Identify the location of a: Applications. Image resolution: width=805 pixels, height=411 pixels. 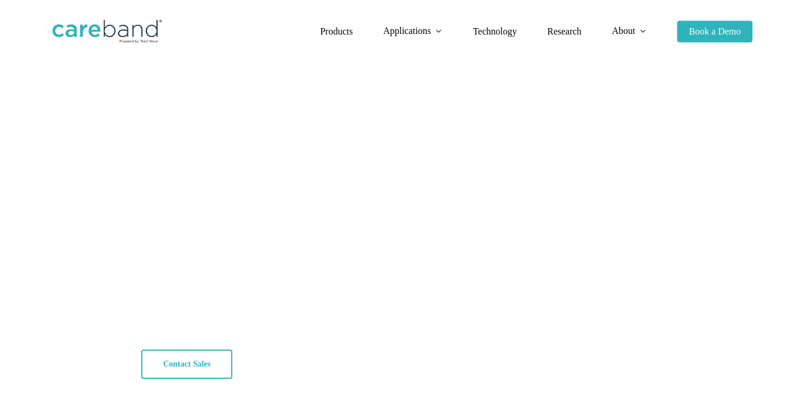
(413, 31).